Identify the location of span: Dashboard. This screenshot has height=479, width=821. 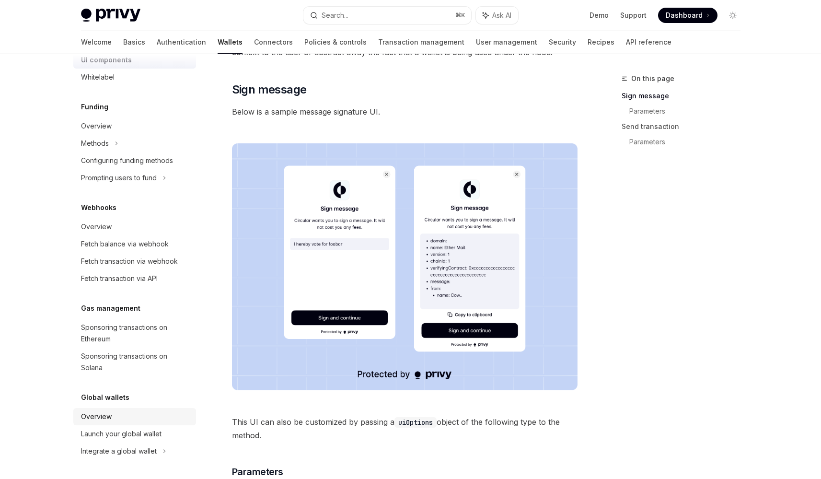
(684, 15).